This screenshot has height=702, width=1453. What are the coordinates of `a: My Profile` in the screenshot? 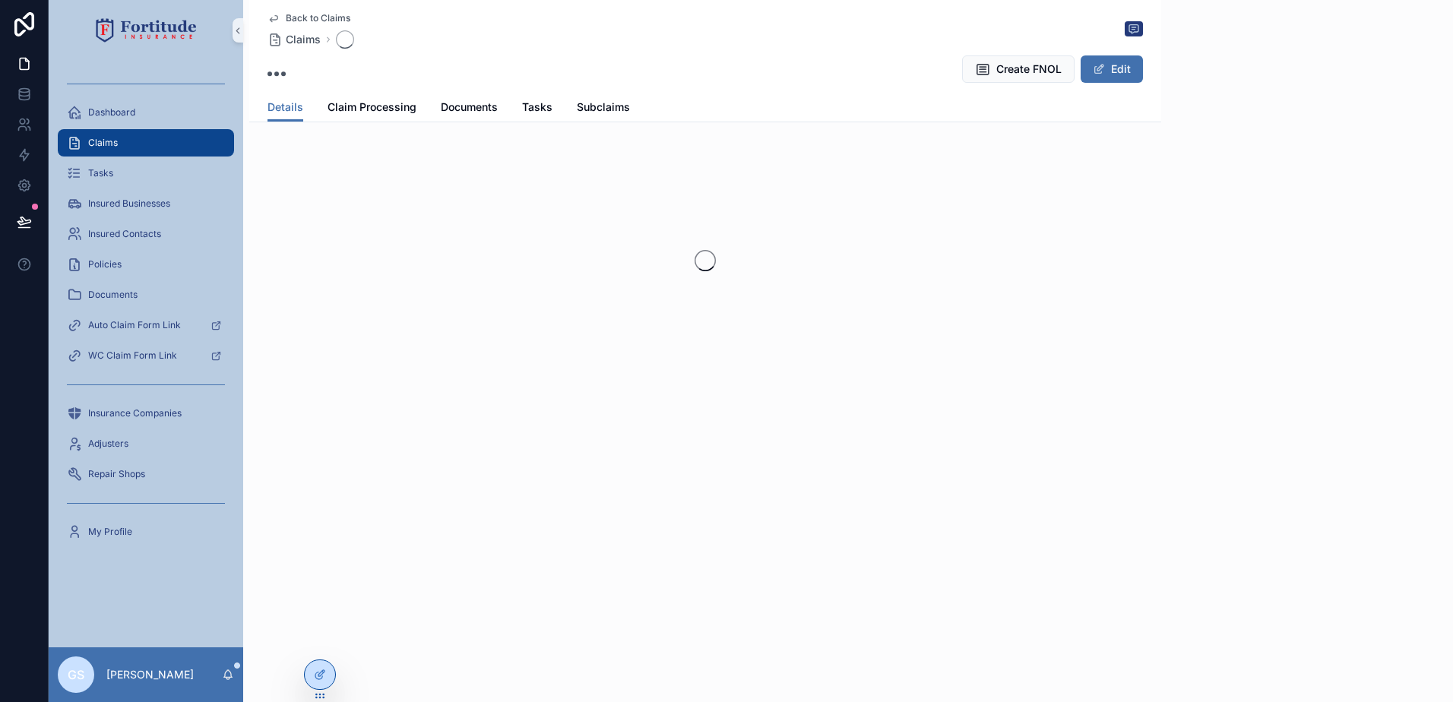 It's located at (146, 532).